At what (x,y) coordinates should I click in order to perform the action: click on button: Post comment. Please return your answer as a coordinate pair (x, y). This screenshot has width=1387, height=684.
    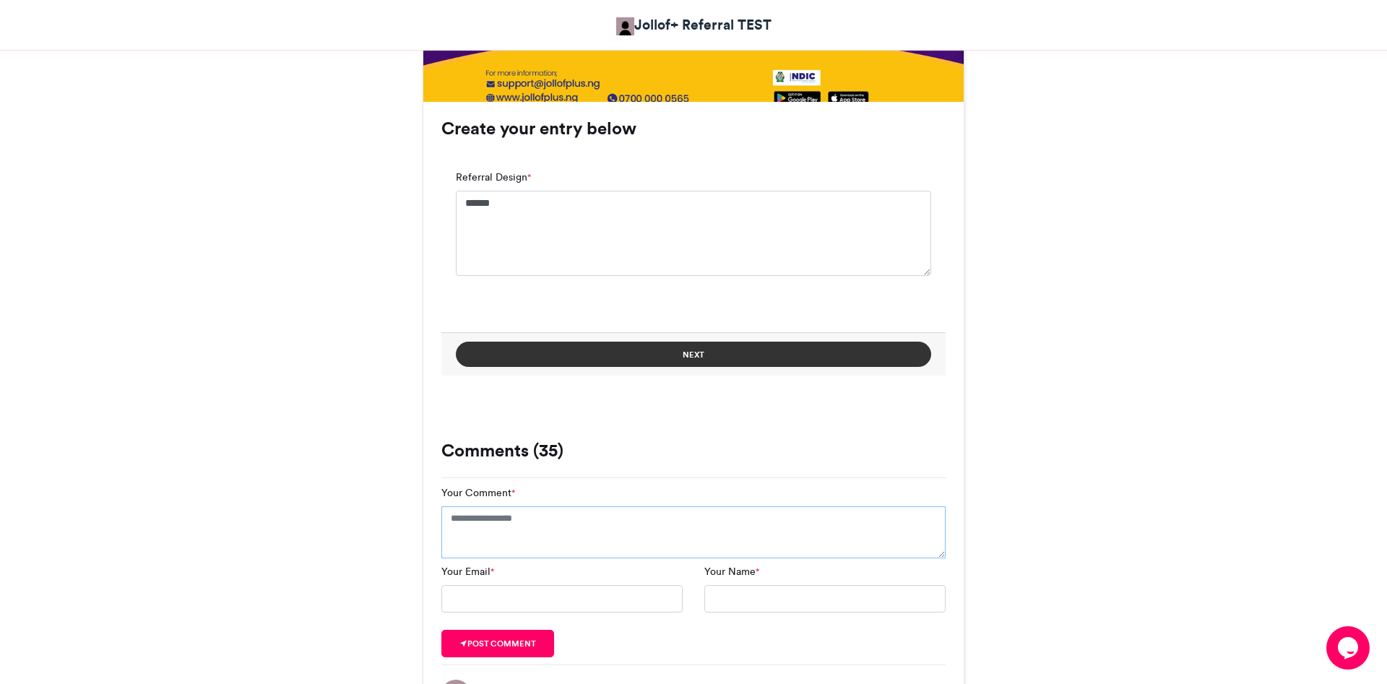
    Looking at the image, I should click on (498, 644).